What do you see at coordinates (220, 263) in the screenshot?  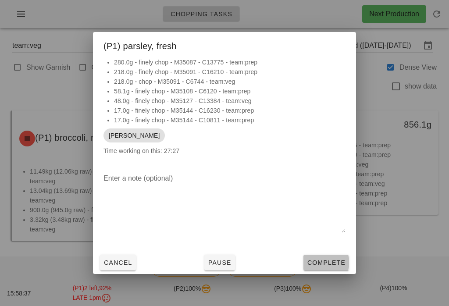 I see `button: Pause` at bounding box center [220, 263].